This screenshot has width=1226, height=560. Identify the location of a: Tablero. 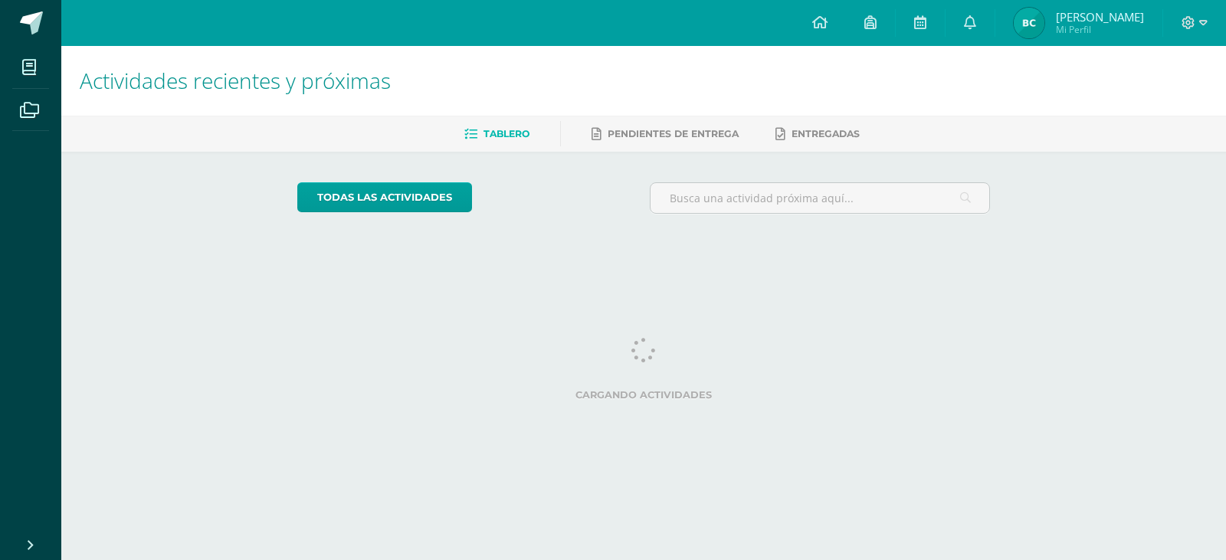
(496, 134).